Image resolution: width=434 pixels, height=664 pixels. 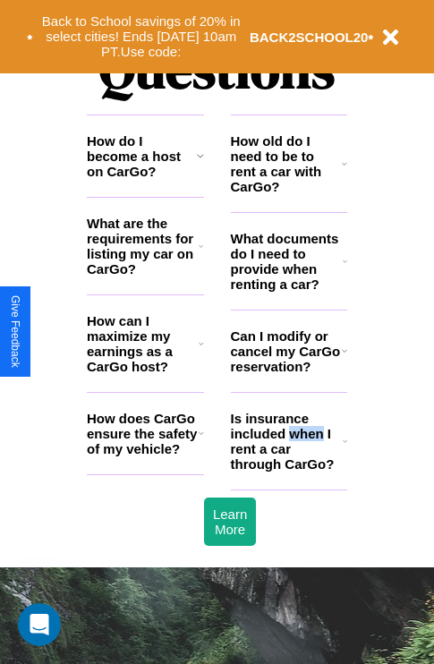 I want to click on h3: How do I become a host on CarGo?, so click(x=141, y=156).